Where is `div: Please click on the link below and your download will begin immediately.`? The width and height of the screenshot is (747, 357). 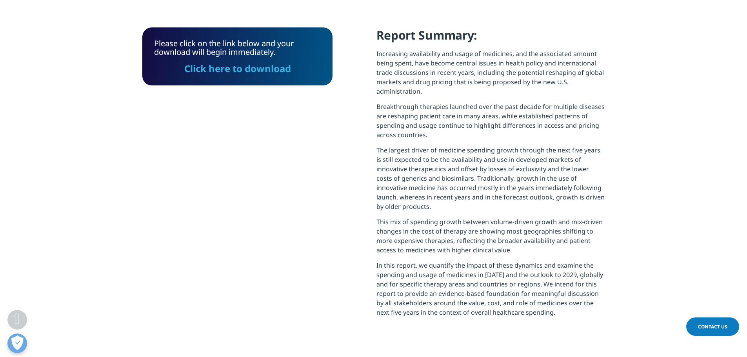 div: Please click on the link below and your download will begin immediately. is located at coordinates (237, 56).